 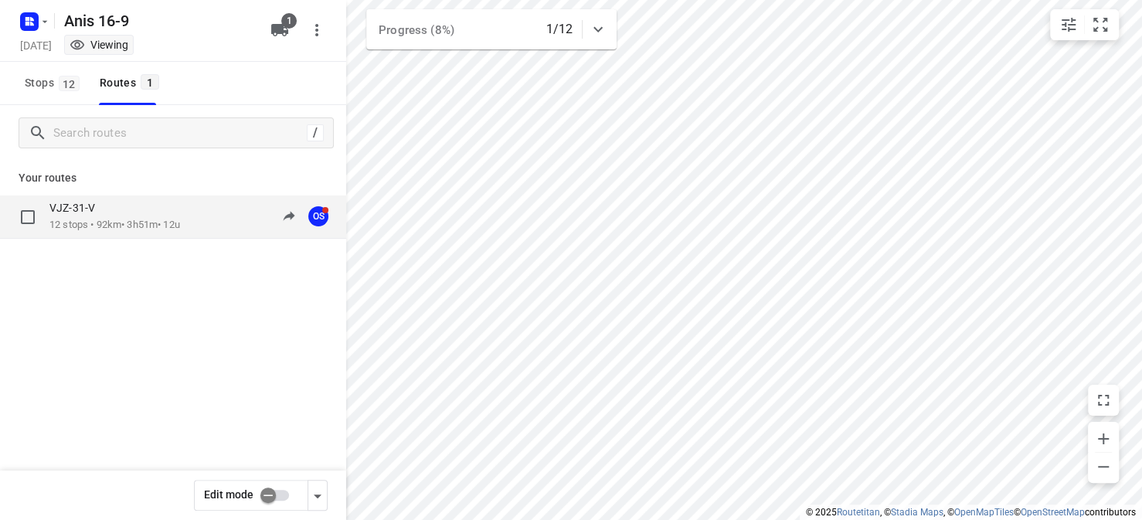 I want to click on div: small contained button group, so click(x=1084, y=25).